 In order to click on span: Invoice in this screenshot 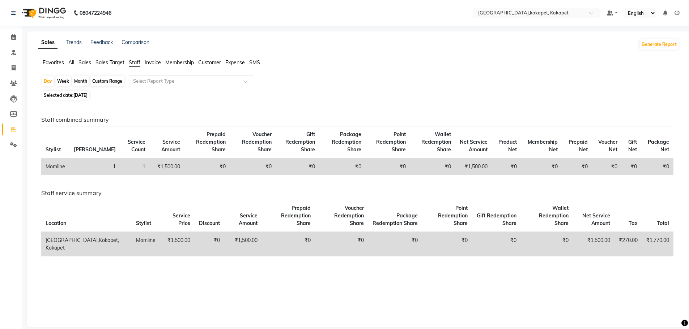, I will do `click(153, 63)`.